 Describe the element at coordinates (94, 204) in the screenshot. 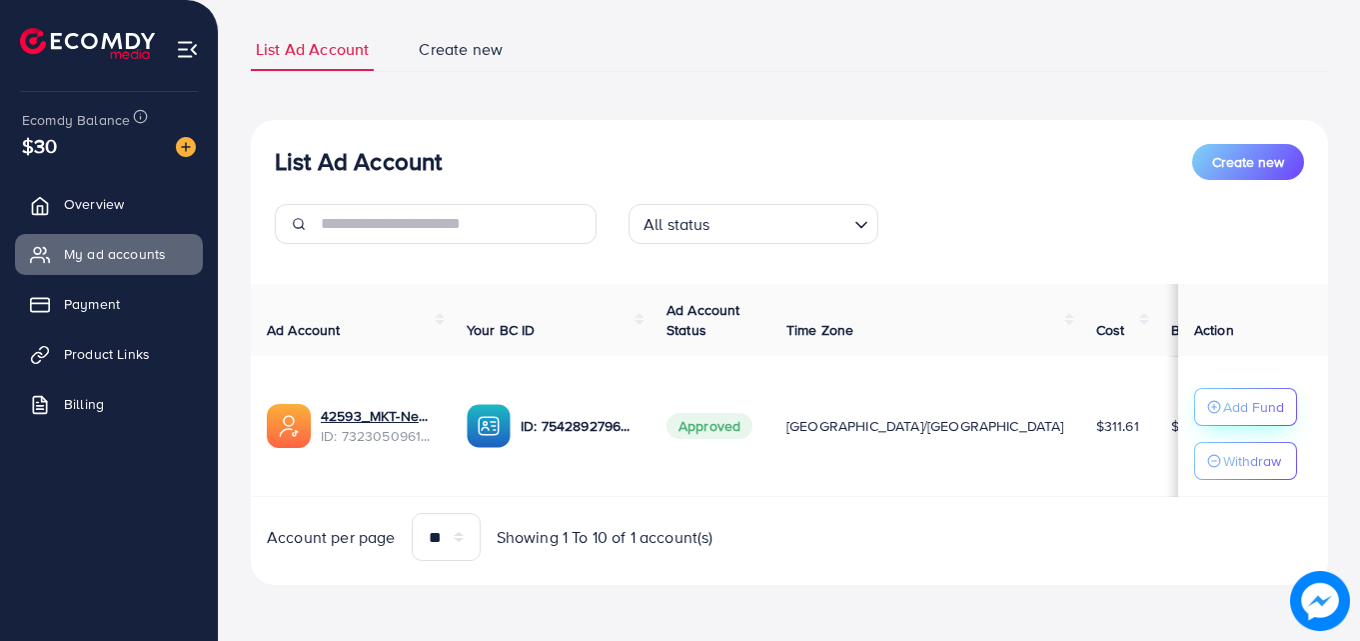

I see `span: Overview` at that location.